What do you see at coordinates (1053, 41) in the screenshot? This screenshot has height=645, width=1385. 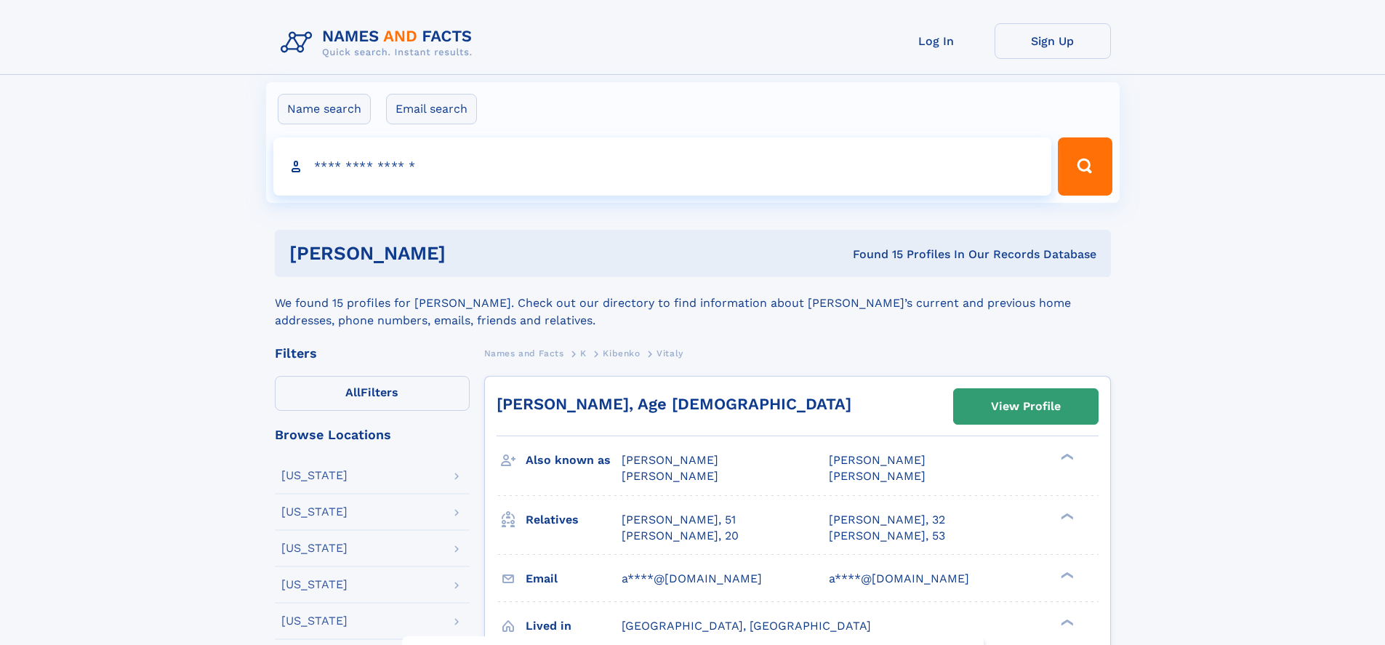 I see `a: Sign Up` at bounding box center [1053, 41].